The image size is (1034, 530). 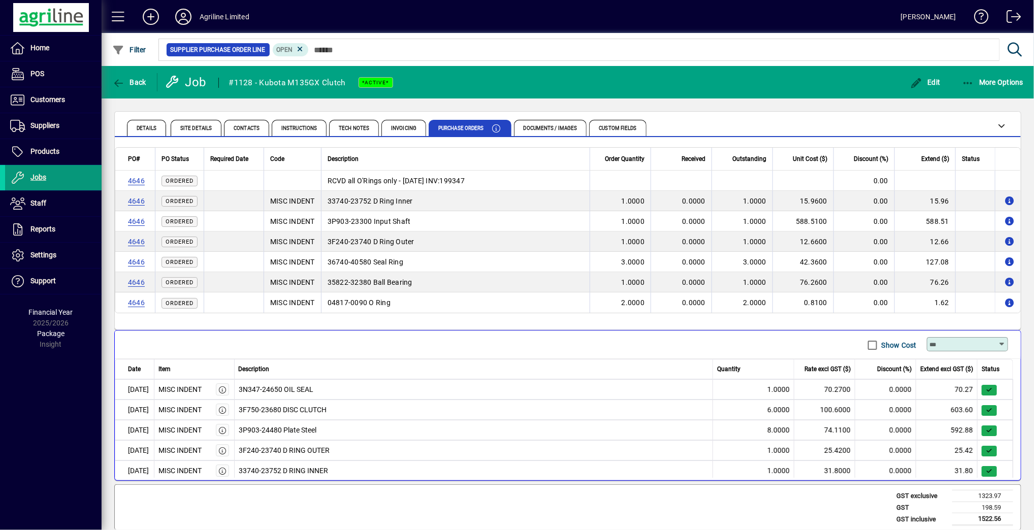 I want to click on td: 76.2600, so click(x=803, y=282).